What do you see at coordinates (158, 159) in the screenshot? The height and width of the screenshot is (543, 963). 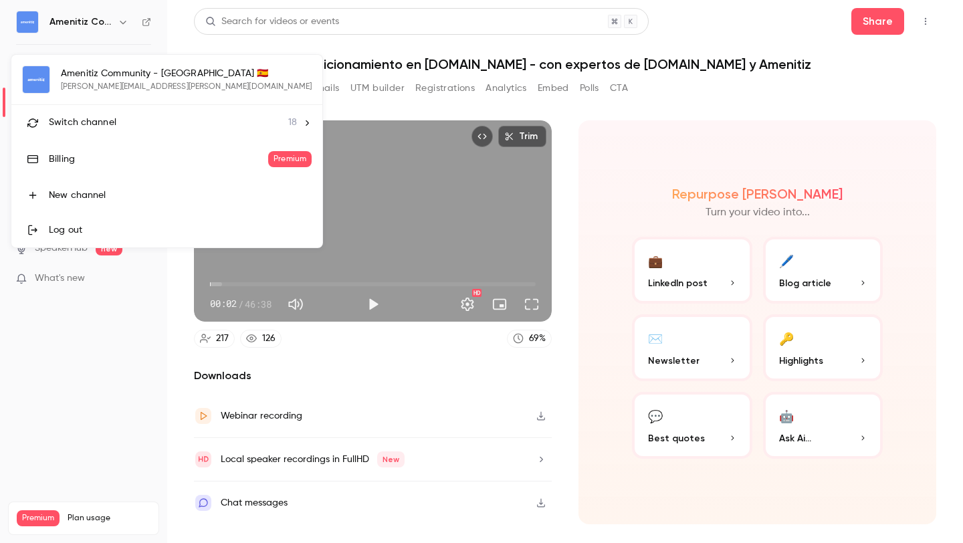 I see `div: Billing` at bounding box center [158, 159].